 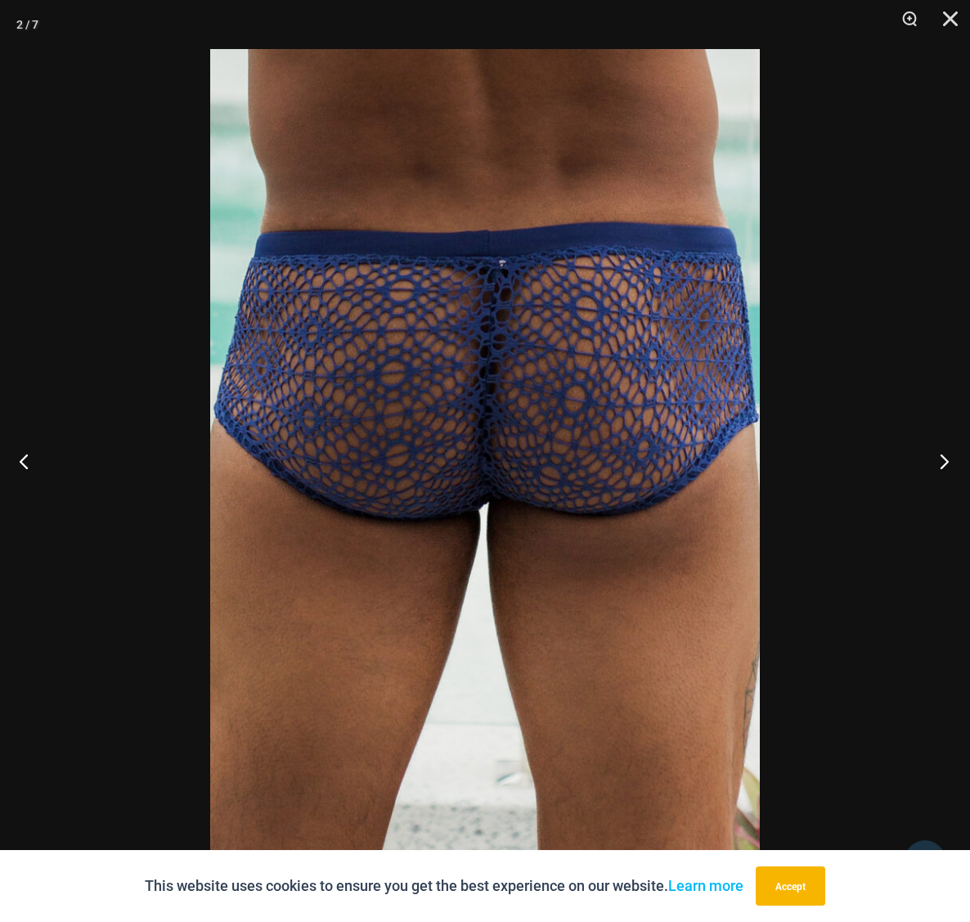 I want to click on button: Accept, so click(x=790, y=886).